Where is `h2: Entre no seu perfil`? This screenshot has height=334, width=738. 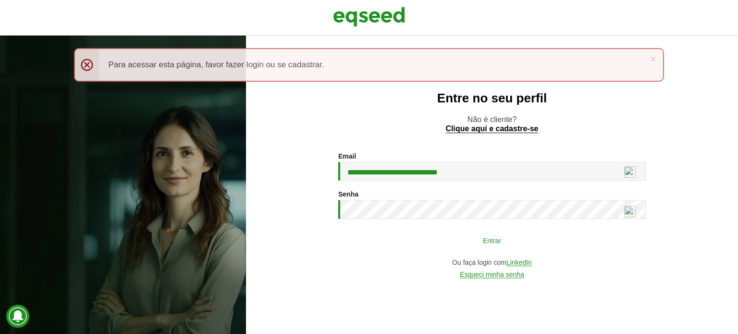 h2: Entre no seu perfil is located at coordinates (492, 98).